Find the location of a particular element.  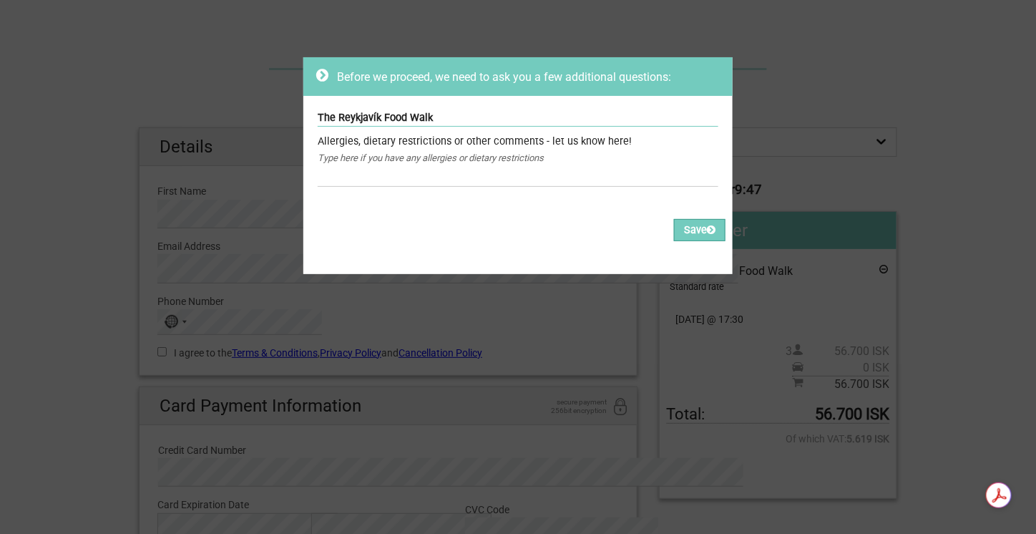

div: Allergies, dietary restrictions or other comments - let us know here! is located at coordinates (518, 142).